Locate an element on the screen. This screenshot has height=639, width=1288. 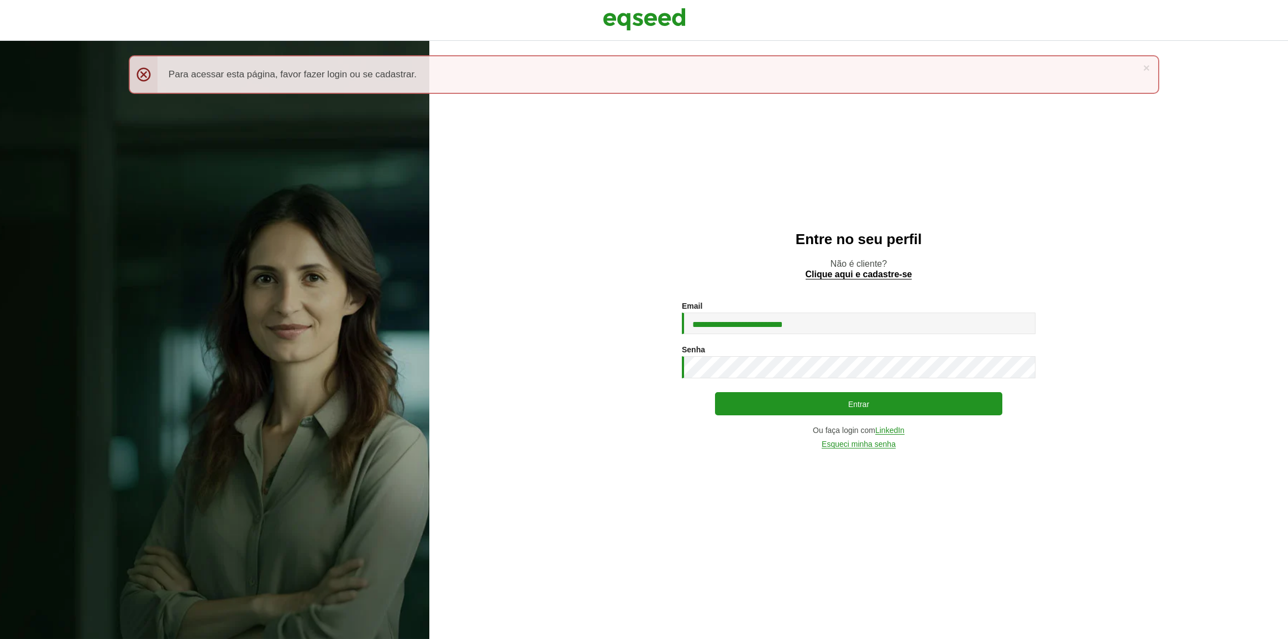
a: Clique aqui e cadastre-se is located at coordinates (858, 275).